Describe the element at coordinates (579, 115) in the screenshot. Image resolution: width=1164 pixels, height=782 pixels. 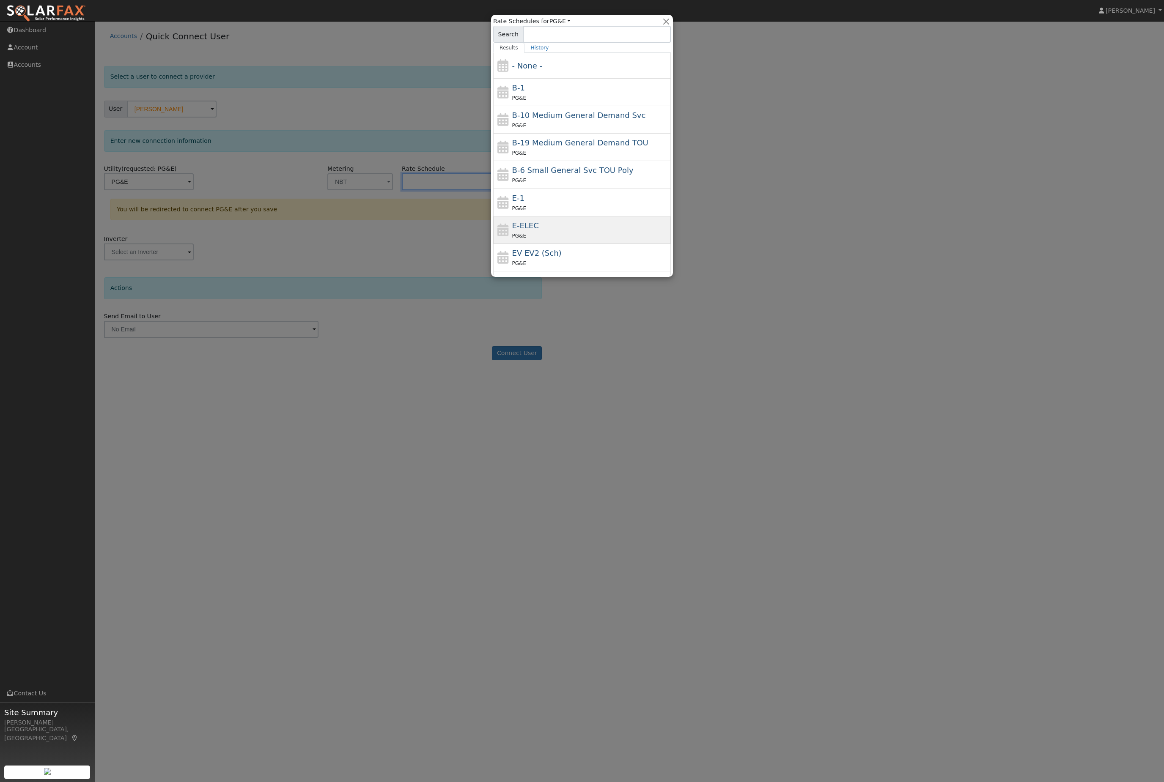
I see `span: B-10 Medium General Demand Service (Primary Voltage)` at that location.